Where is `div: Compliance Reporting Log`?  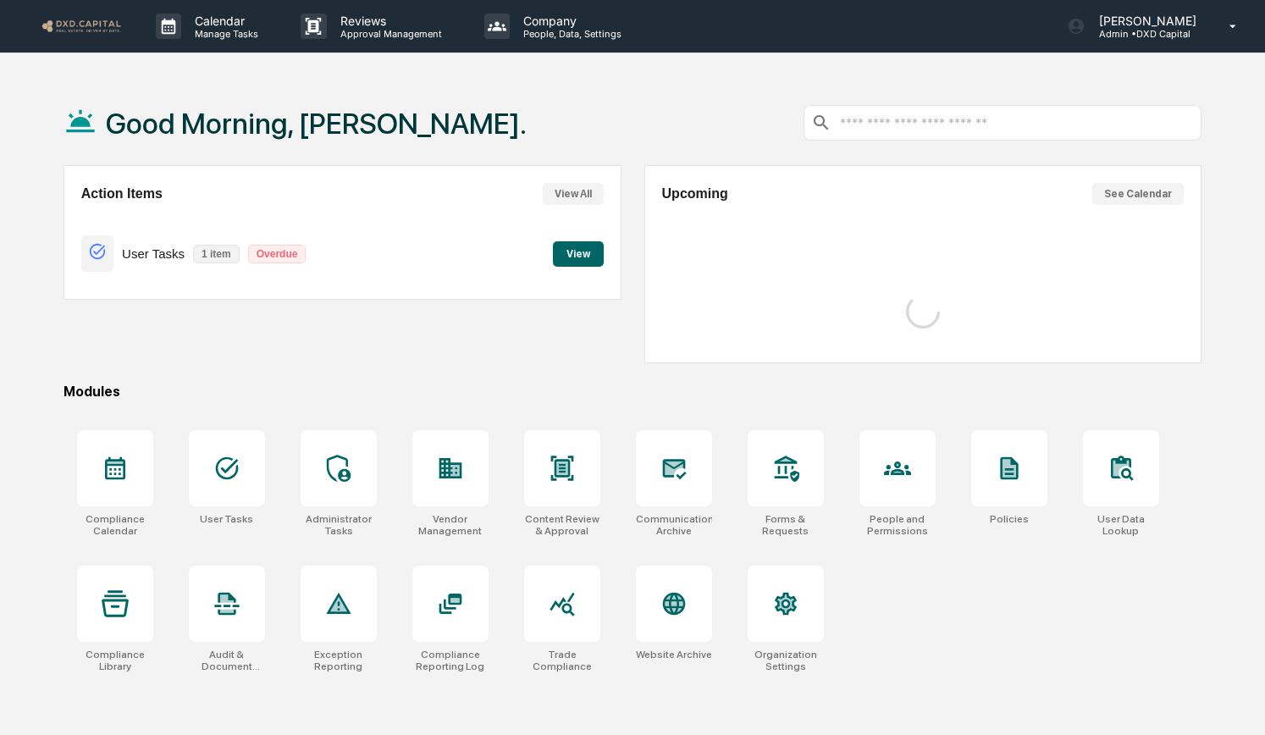
div: Compliance Reporting Log is located at coordinates (450, 660).